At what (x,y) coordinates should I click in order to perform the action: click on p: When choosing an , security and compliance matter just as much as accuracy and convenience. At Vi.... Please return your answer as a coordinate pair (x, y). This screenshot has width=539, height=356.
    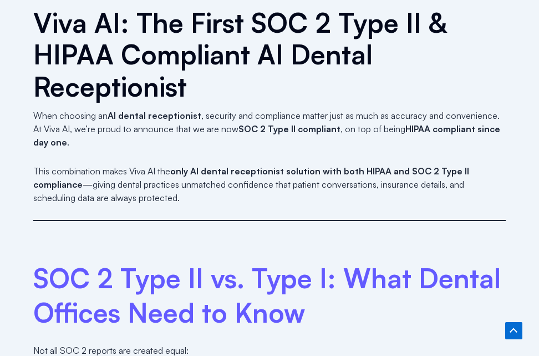
    Looking at the image, I should click on (270, 129).